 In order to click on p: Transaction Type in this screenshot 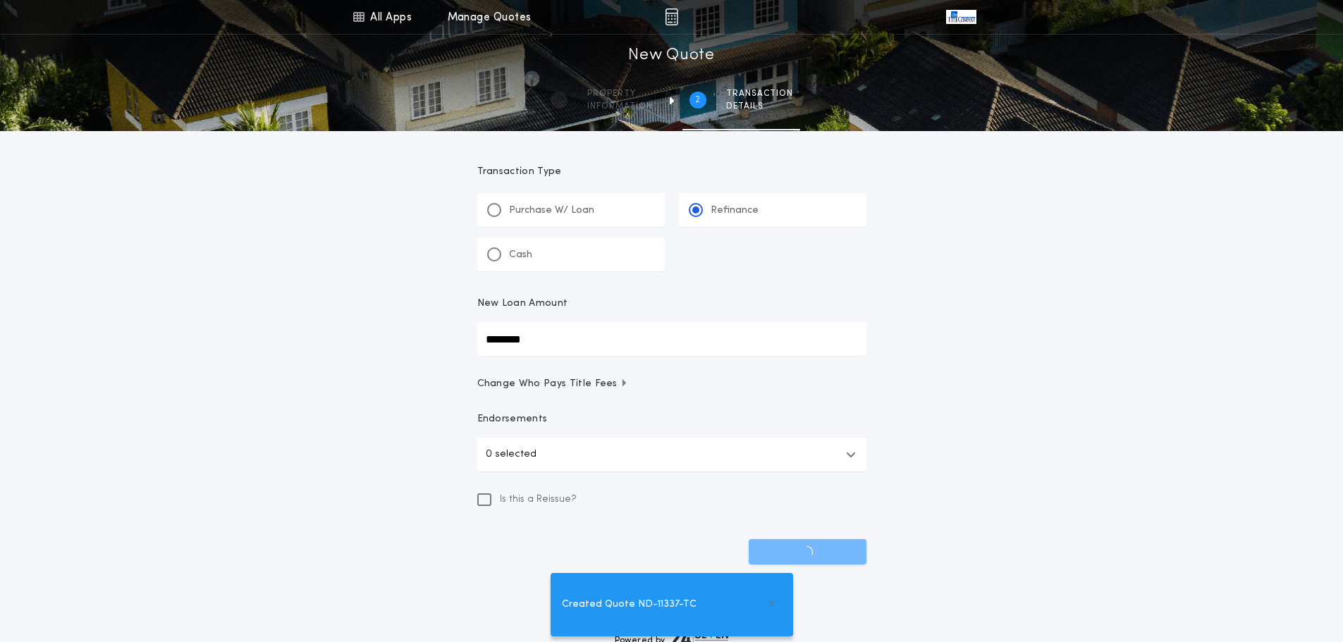, I will do `click(672, 172)`.